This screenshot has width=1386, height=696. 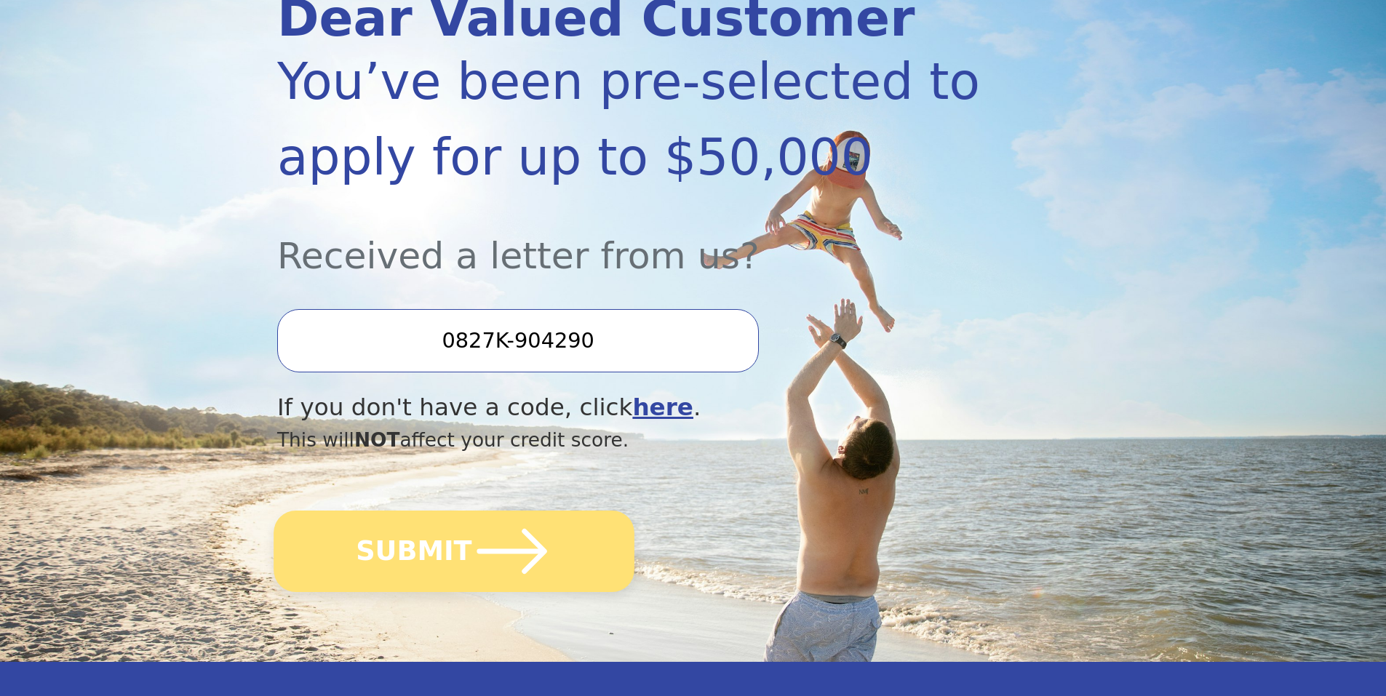 What do you see at coordinates (663, 407) in the screenshot?
I see `a: here` at bounding box center [663, 407].